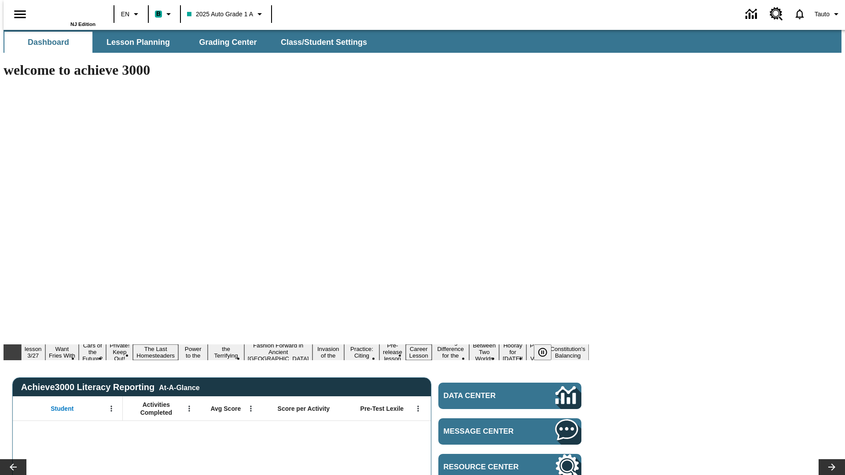 The image size is (845, 475). I want to click on button: Open side menu, so click(20, 14).